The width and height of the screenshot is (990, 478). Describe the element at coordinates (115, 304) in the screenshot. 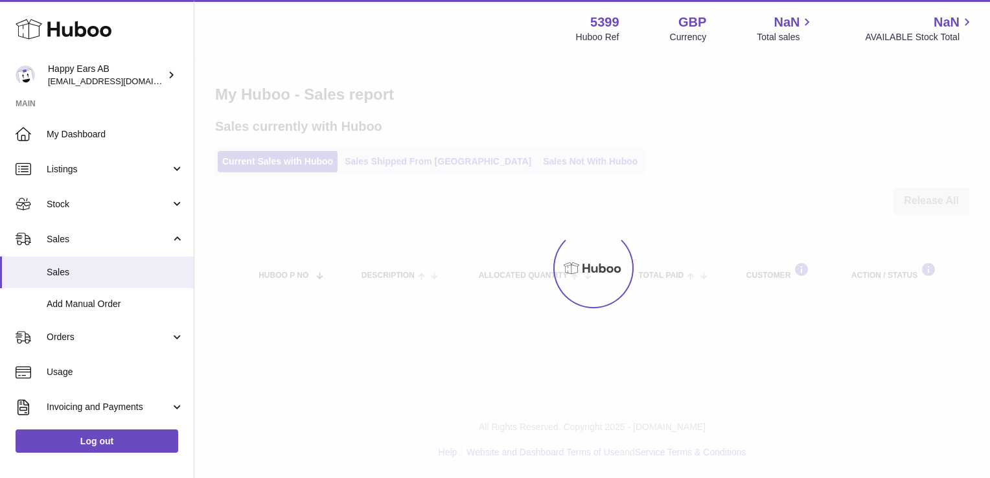

I see `span: Add Manual Order` at that location.